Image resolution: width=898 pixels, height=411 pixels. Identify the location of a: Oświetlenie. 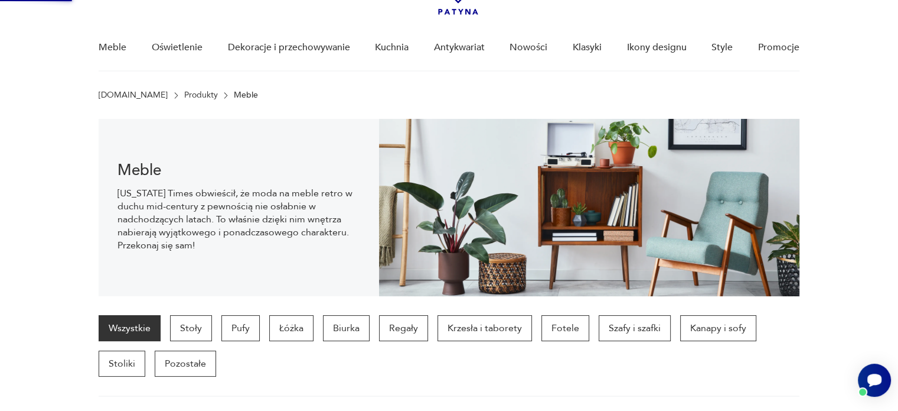
(177, 47).